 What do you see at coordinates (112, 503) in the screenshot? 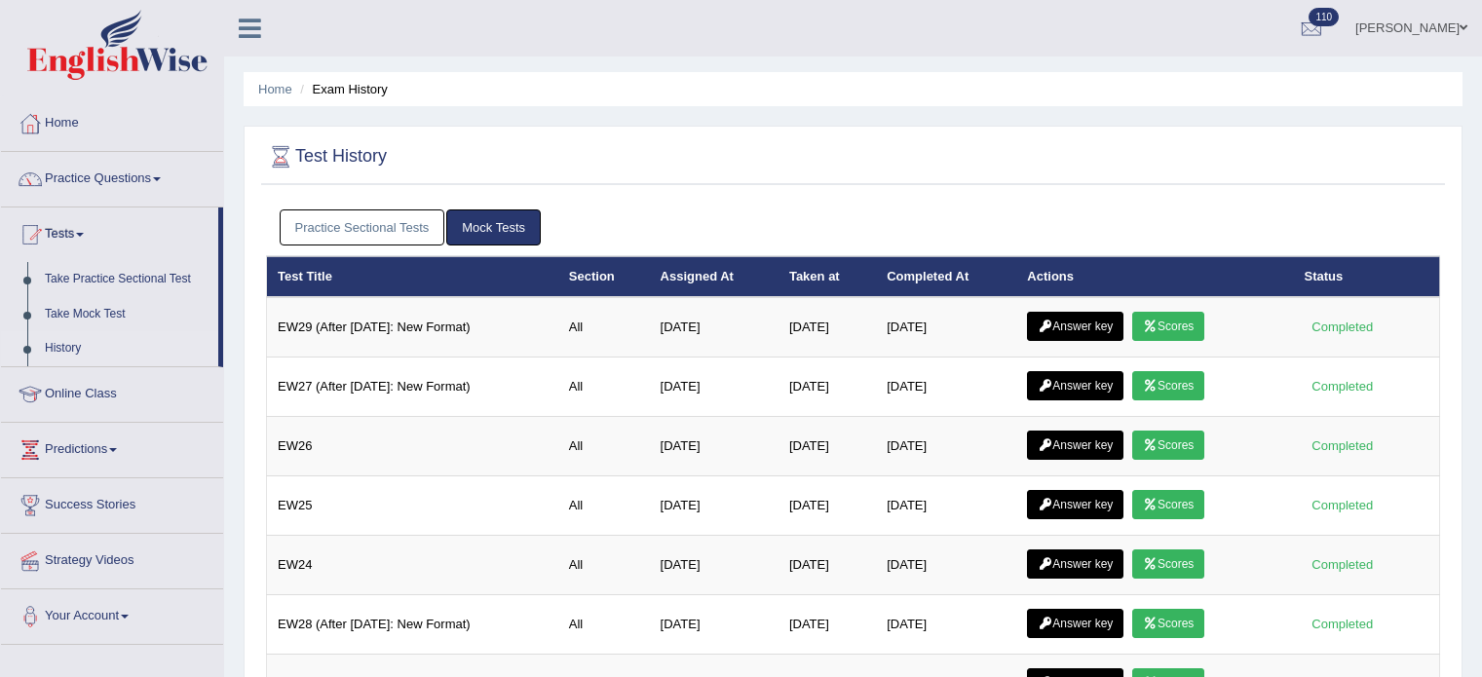
I see `a: Success Stories` at bounding box center [112, 503].